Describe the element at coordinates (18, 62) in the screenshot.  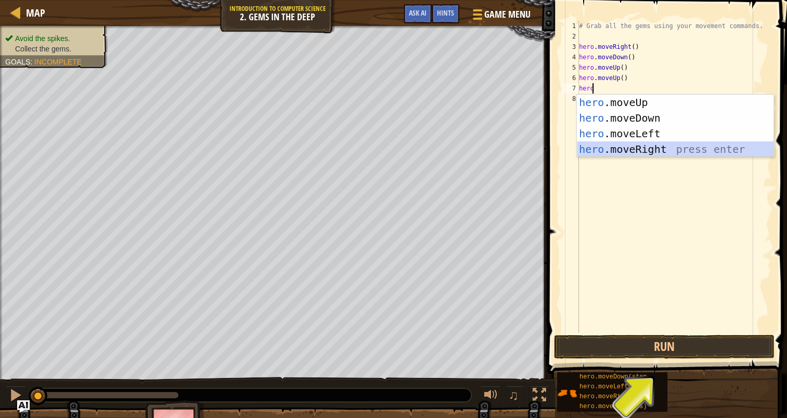
I see `span: Goals` at that location.